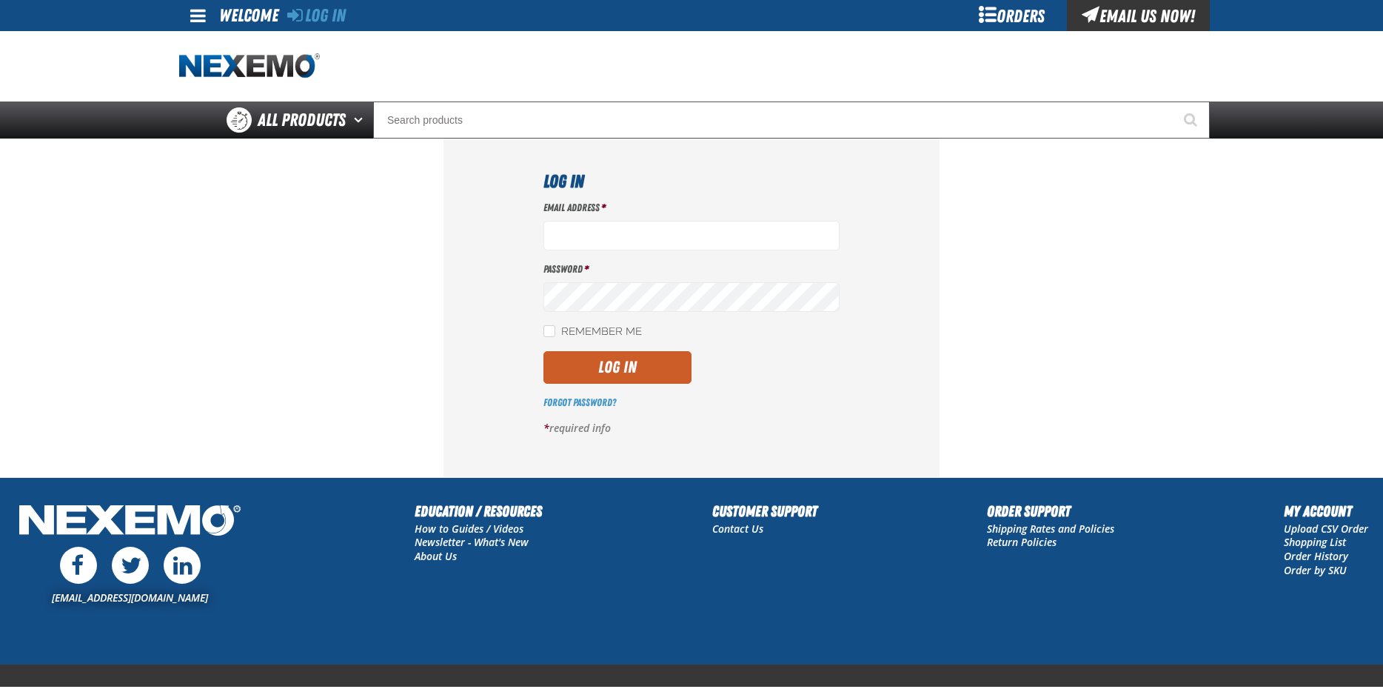 The width and height of the screenshot is (1383, 692). Describe the element at coordinates (692, 207) in the screenshot. I see `label: Email Address` at that location.